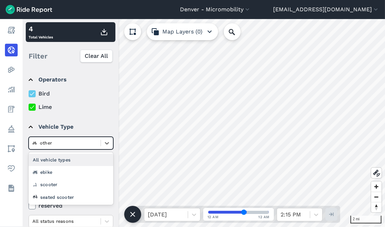 The height and width of the screenshot is (227, 385). I want to click on button: Map Layers (0), so click(183, 32).